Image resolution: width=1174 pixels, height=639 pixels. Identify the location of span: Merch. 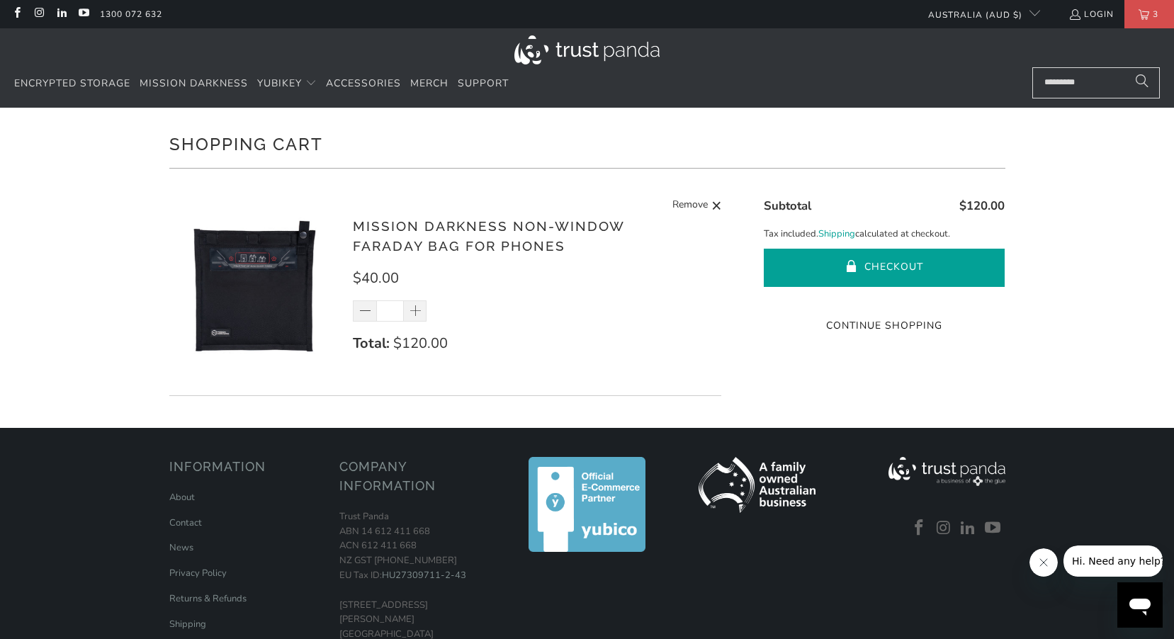
(429, 83).